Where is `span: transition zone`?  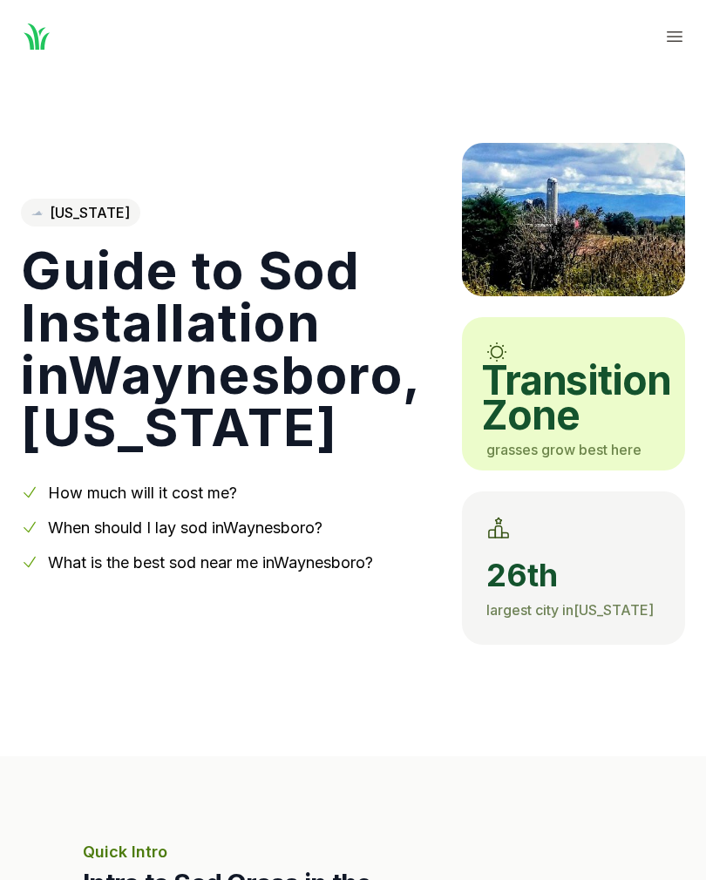 span: transition zone is located at coordinates (571, 397).